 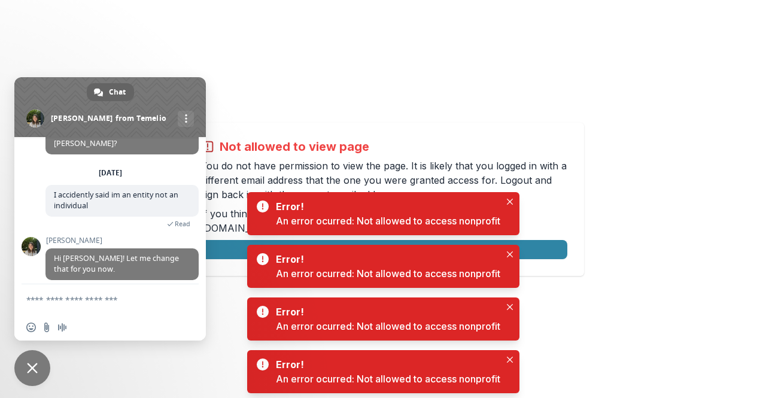 I want to click on span: Send a file, so click(x=47, y=327).